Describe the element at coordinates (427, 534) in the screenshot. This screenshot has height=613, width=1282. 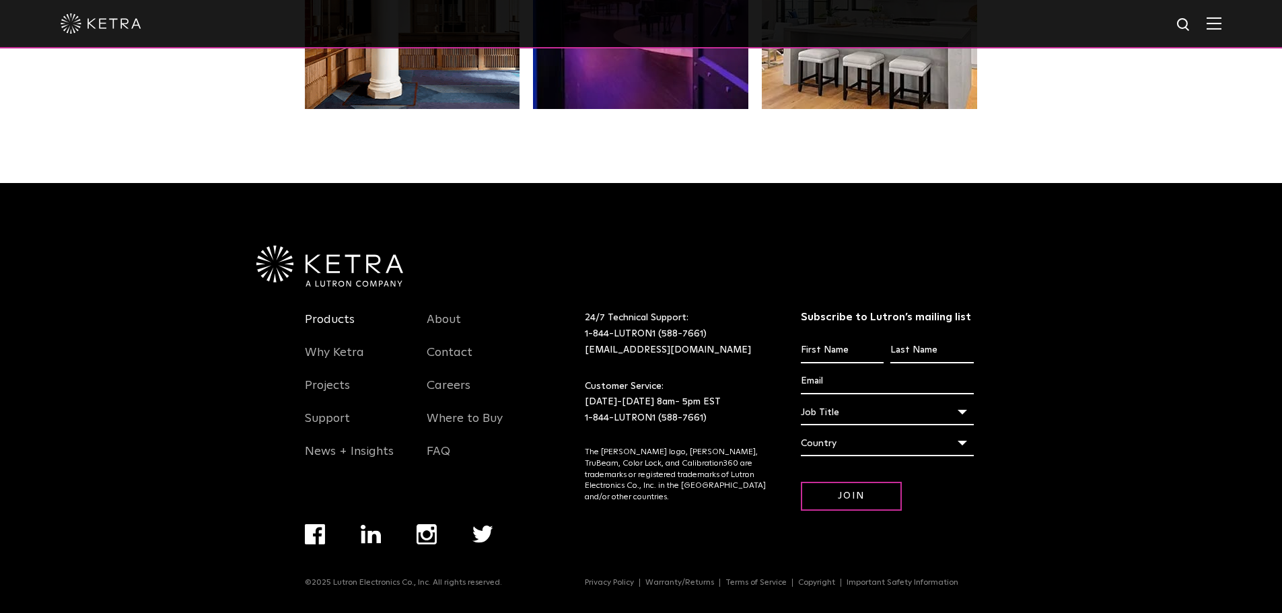
I see `img: instagram` at that location.